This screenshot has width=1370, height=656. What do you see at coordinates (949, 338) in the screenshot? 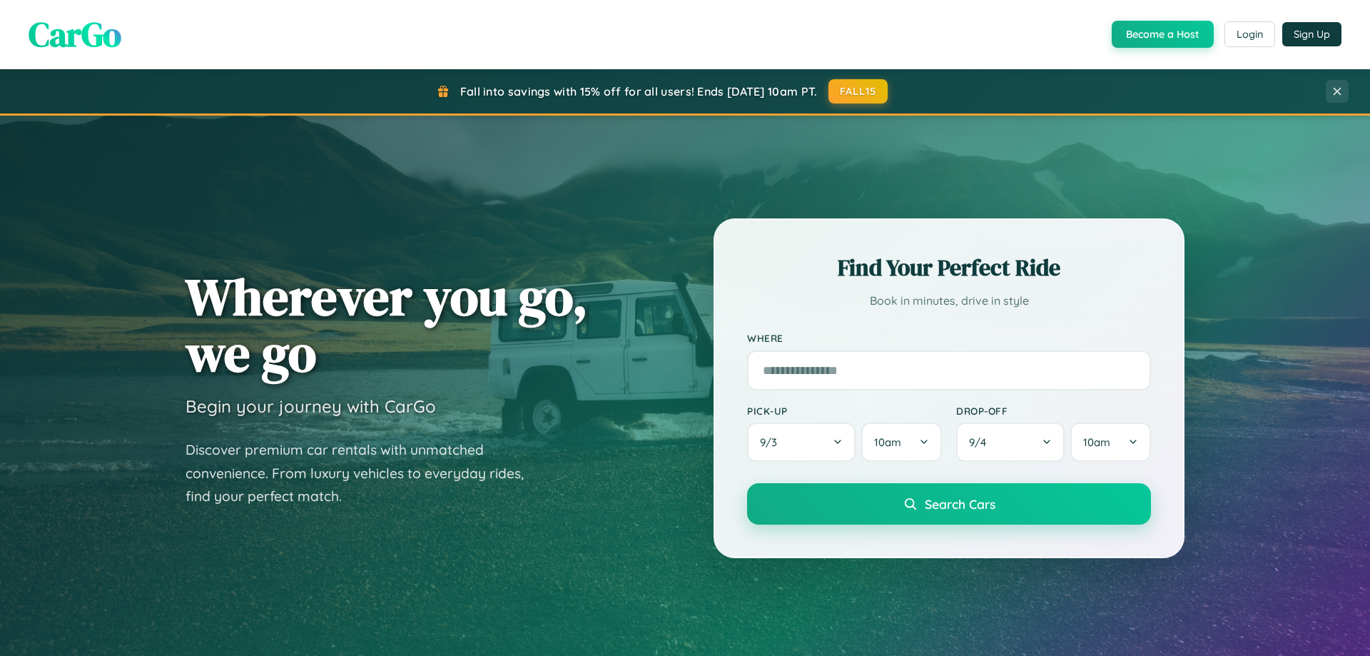
I see `label: Where` at bounding box center [949, 338].